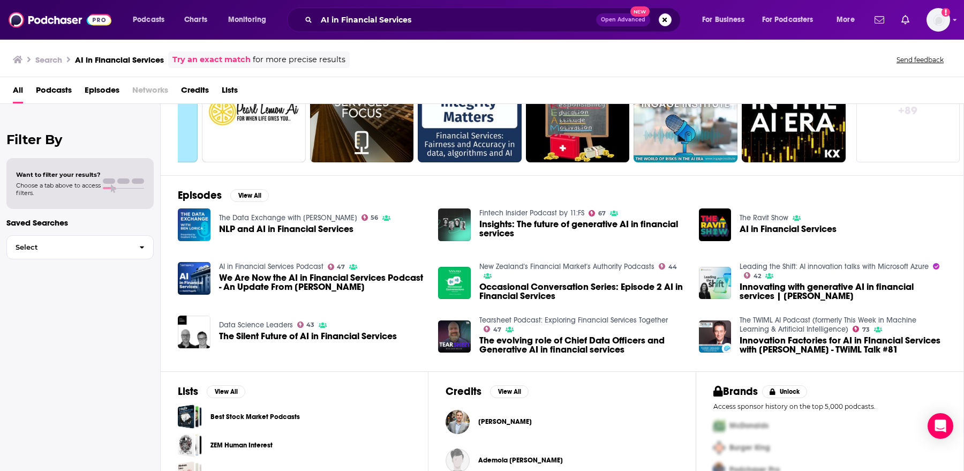 The height and width of the screenshot is (471, 964). I want to click on input: Search podcasts, credits, & more..., so click(456, 20).